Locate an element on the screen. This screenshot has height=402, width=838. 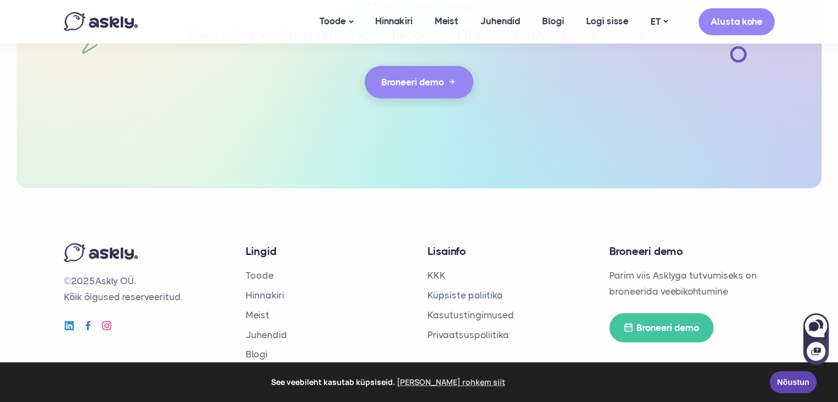
a: Privaatsuspoliitika is located at coordinates (468, 335).